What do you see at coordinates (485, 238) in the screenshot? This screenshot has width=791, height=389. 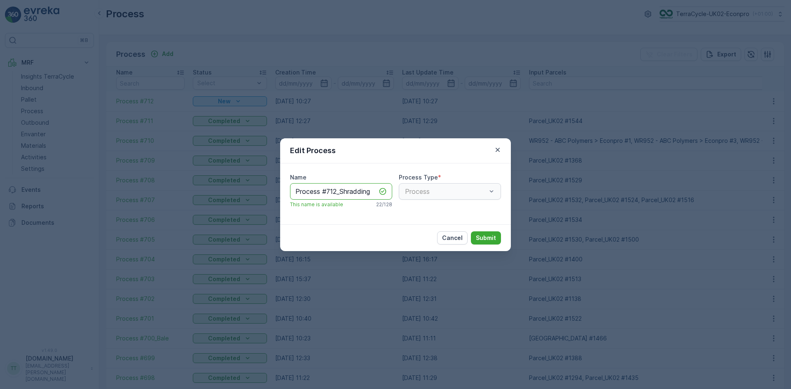 I see `p: Submit` at bounding box center [485, 238].